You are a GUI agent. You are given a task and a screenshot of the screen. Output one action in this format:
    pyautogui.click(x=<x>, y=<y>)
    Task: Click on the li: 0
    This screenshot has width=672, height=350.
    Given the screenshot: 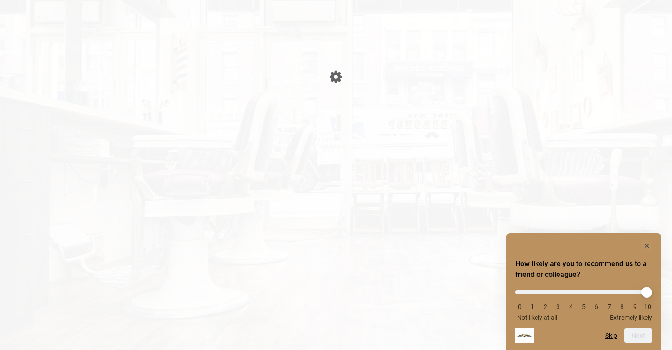 What is the action you would take?
    pyautogui.click(x=520, y=306)
    